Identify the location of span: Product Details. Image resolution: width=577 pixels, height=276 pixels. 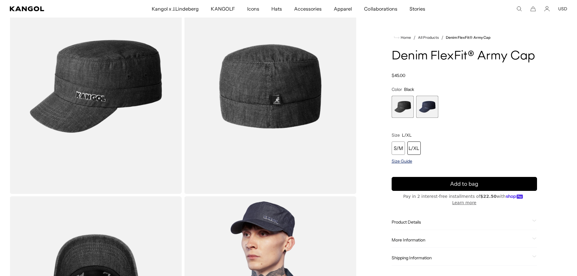
(460, 222).